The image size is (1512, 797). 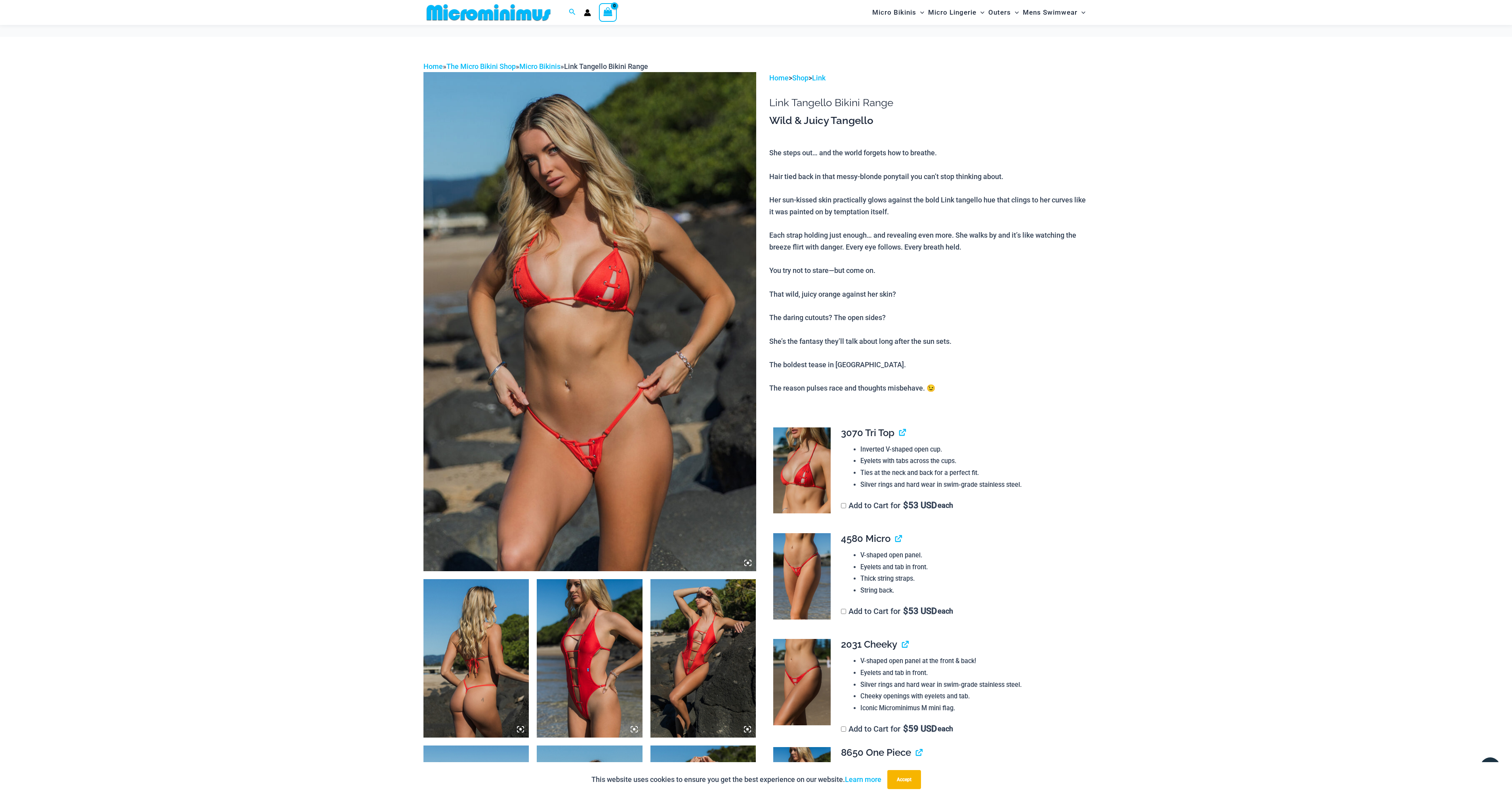 What do you see at coordinates (866, 539) in the screenshot?
I see `span: 4580 Micro` at bounding box center [866, 539].